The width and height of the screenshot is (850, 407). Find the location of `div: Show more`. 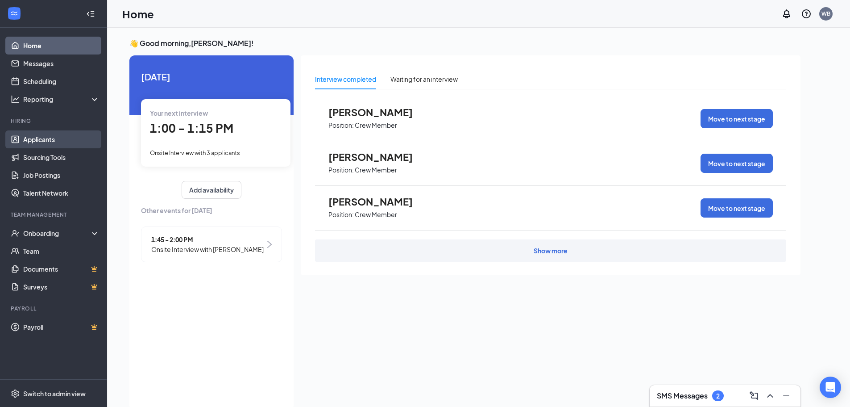

div: Show more is located at coordinates (551, 250).